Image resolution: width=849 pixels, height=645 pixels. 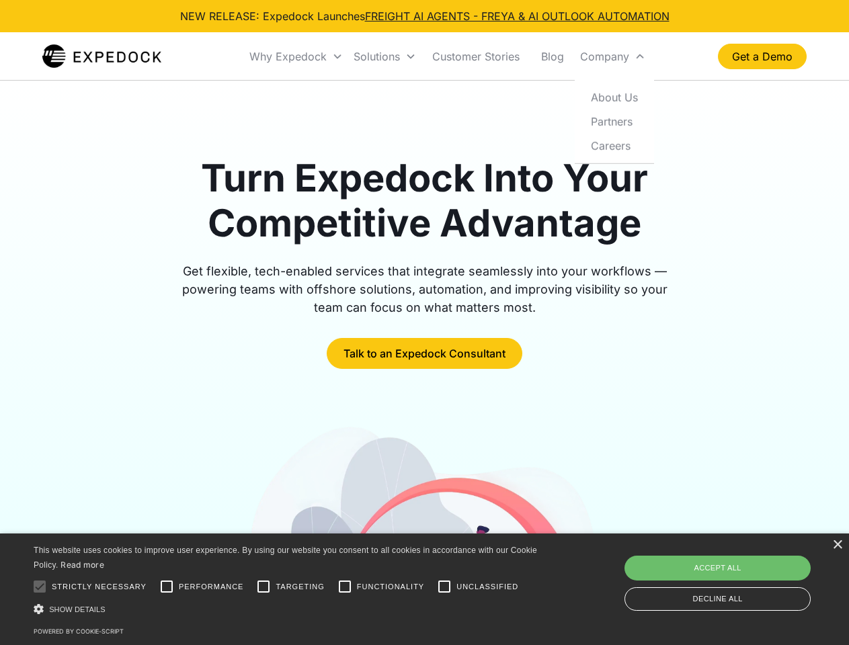 What do you see at coordinates (615, 145) in the screenshot?
I see `a: Careers` at bounding box center [615, 145].